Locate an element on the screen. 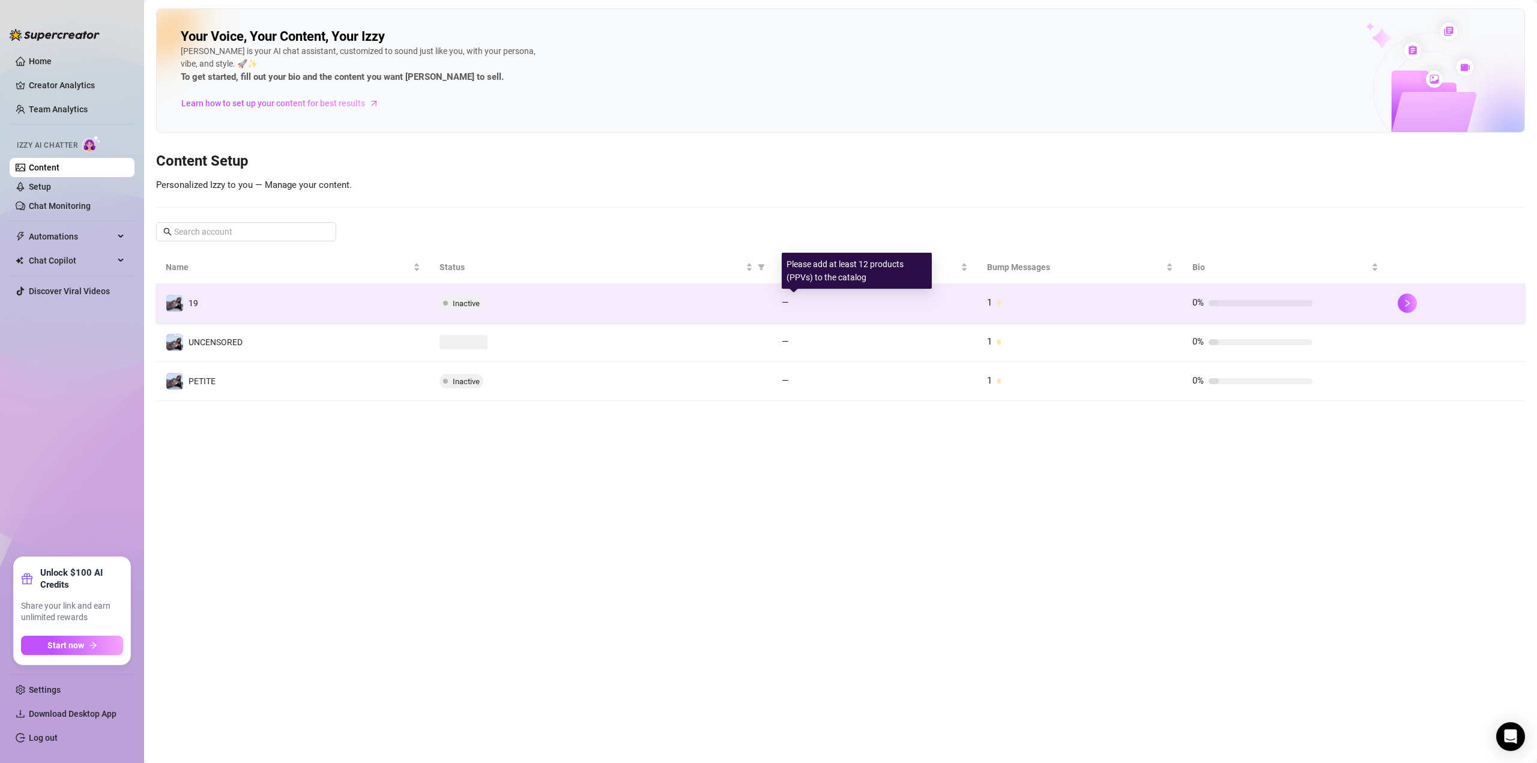  img: AI Chatter is located at coordinates (91, 143).